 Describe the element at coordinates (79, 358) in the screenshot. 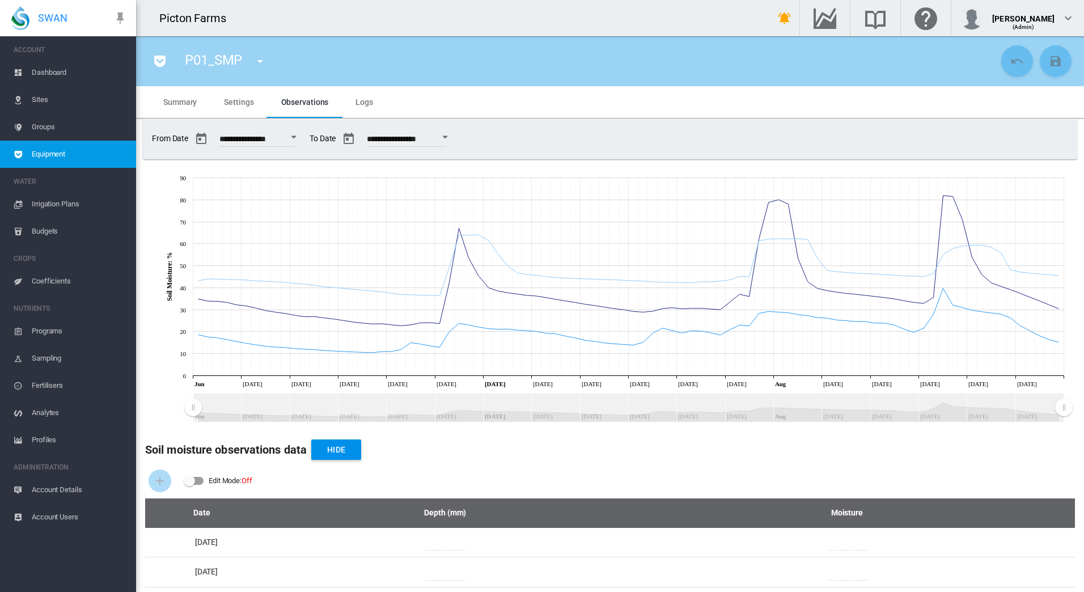

I see `span: Sampling` at that location.